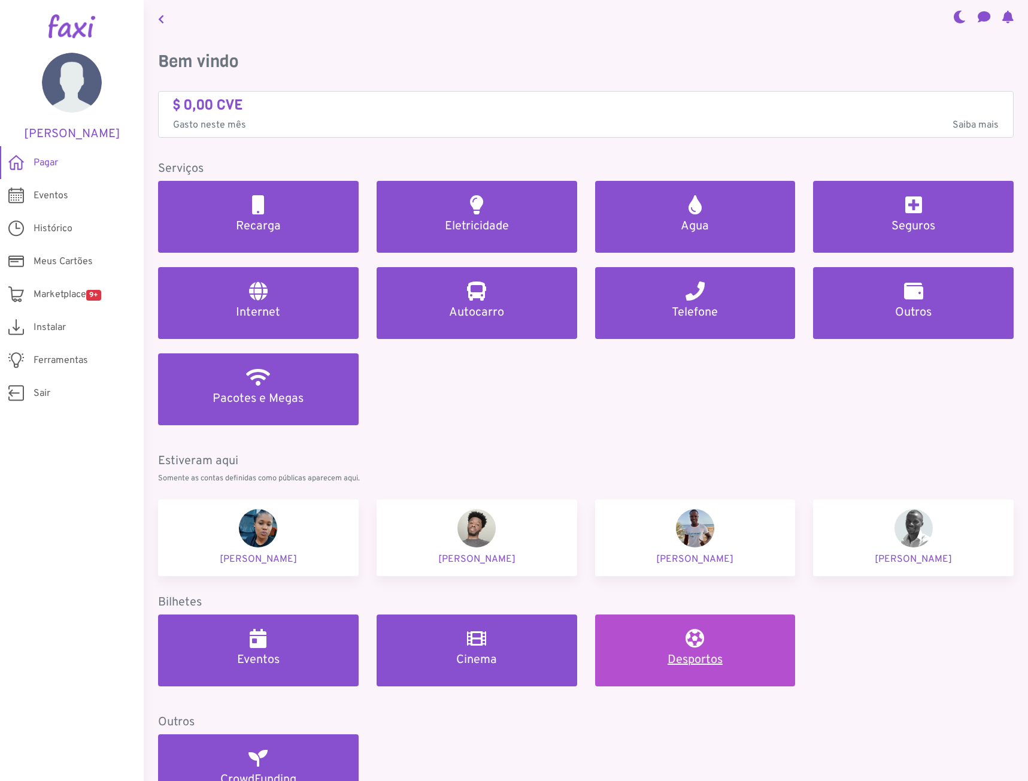 The width and height of the screenshot is (1028, 781). Describe the element at coordinates (695, 312) in the screenshot. I see `h5: Telefone` at that location.